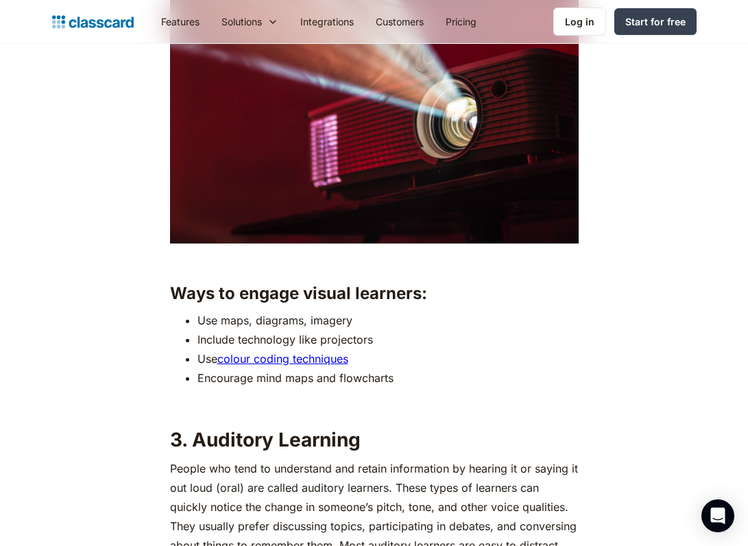 The height and width of the screenshot is (546, 748). What do you see at coordinates (265, 439) in the screenshot?
I see `strong: 3. Auditory Learning` at bounding box center [265, 439].